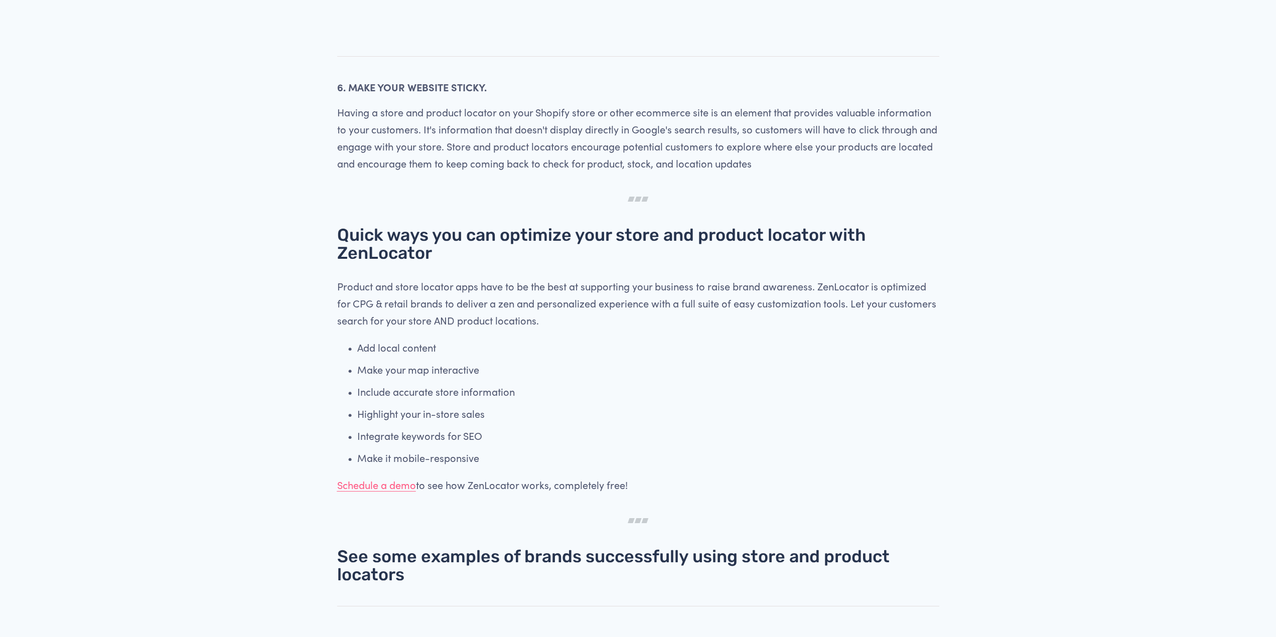 The width and height of the screenshot is (1276, 637). What do you see at coordinates (648, 370) in the screenshot?
I see `p: Make your map interactive` at bounding box center [648, 370].